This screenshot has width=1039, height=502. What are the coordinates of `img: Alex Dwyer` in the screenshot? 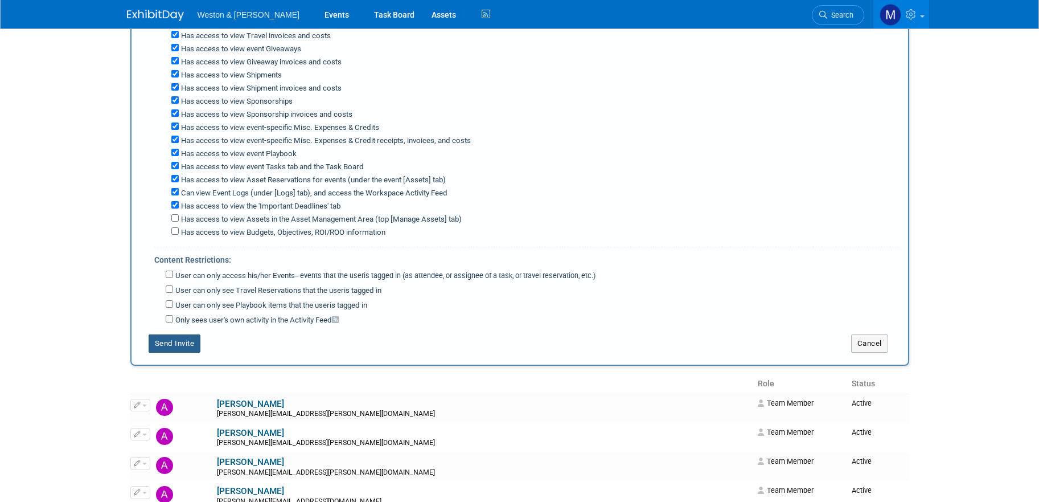 It's located at (165, 436).